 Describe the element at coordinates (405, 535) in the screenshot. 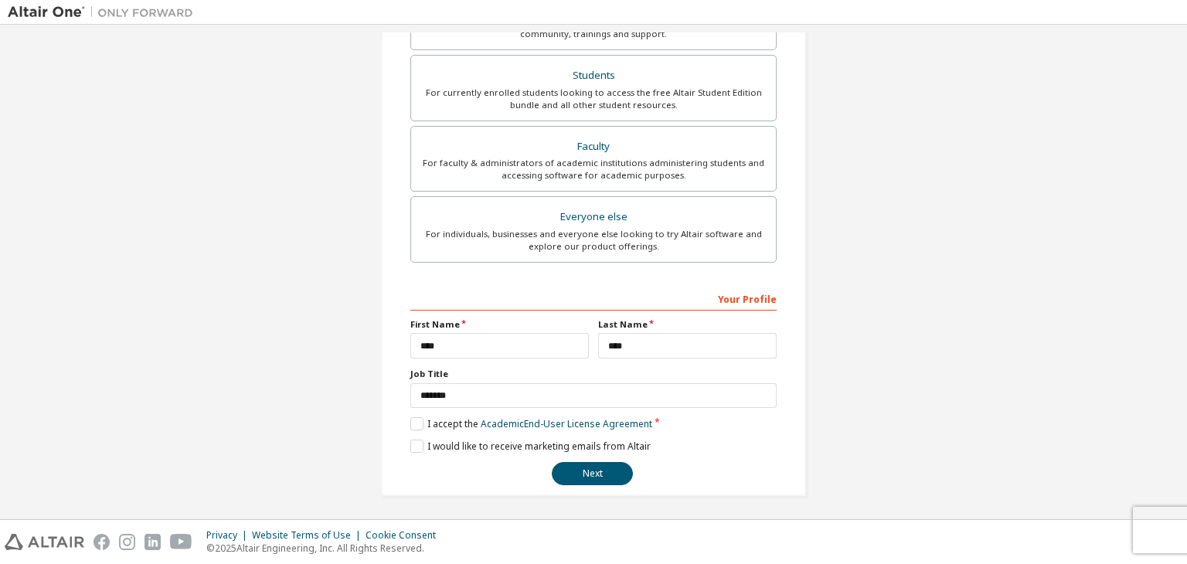

I see `div: Cookie Consent` at that location.